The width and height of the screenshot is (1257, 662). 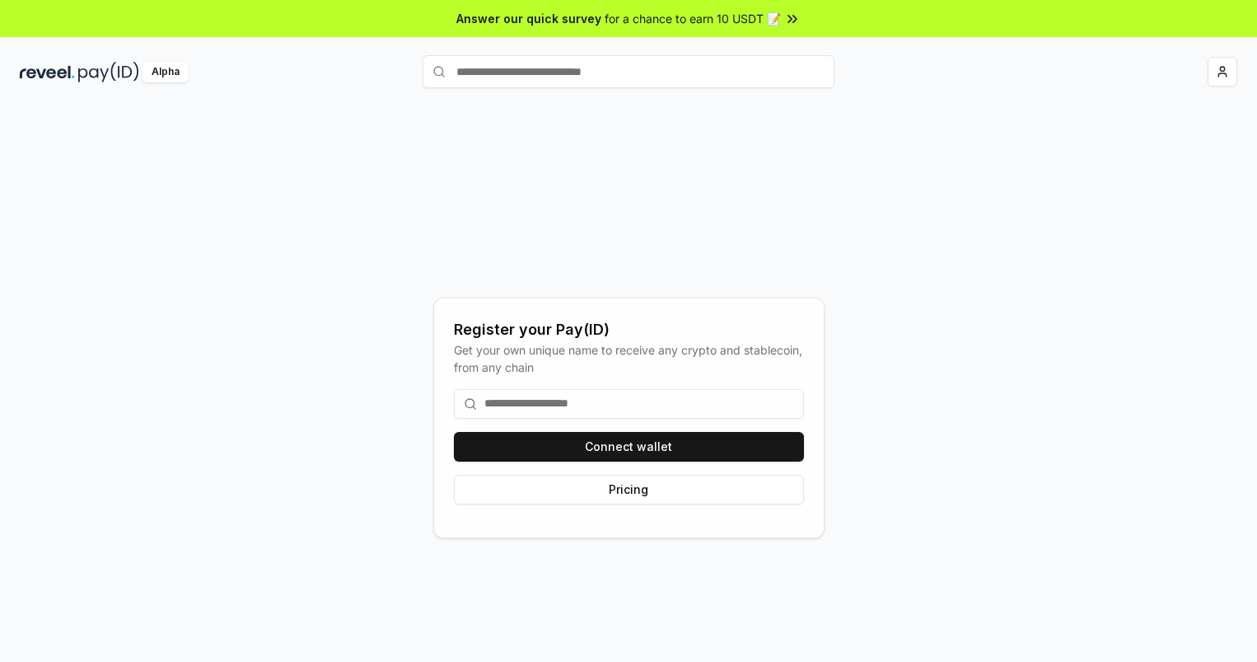 I want to click on span: Answer our quick survey, so click(x=529, y=18).